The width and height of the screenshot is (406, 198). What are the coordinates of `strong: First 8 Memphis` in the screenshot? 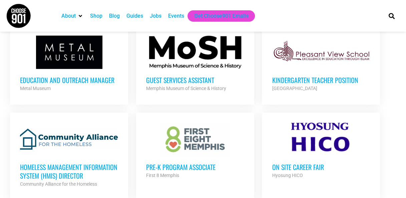 It's located at (162, 175).